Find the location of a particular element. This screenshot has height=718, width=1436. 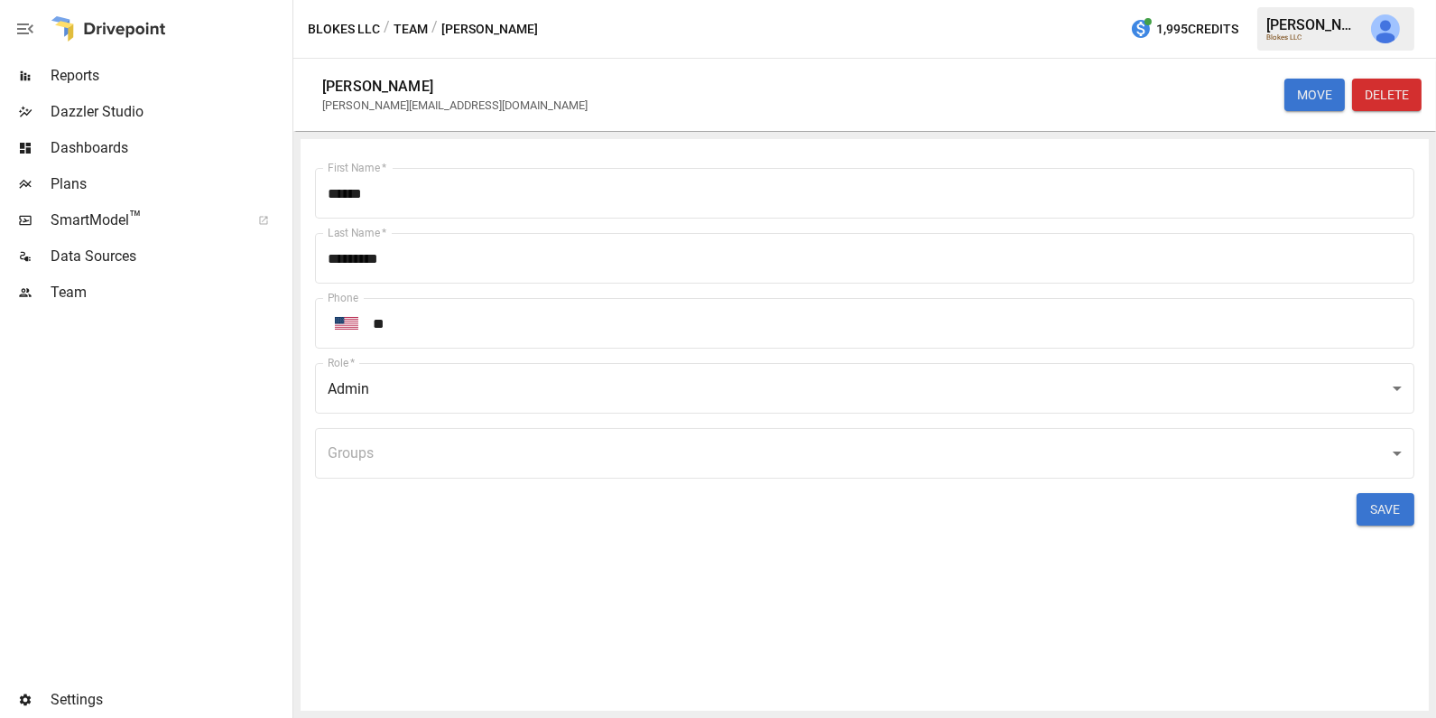

button: DELETE is located at coordinates (1387, 95).